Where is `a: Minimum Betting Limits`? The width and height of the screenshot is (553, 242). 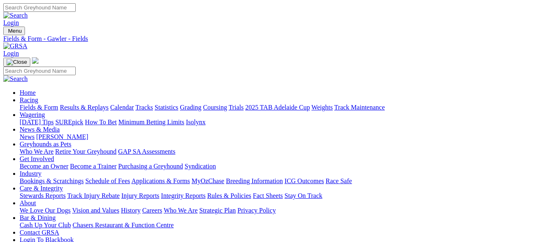
a: Minimum Betting Limits is located at coordinates (151, 122).